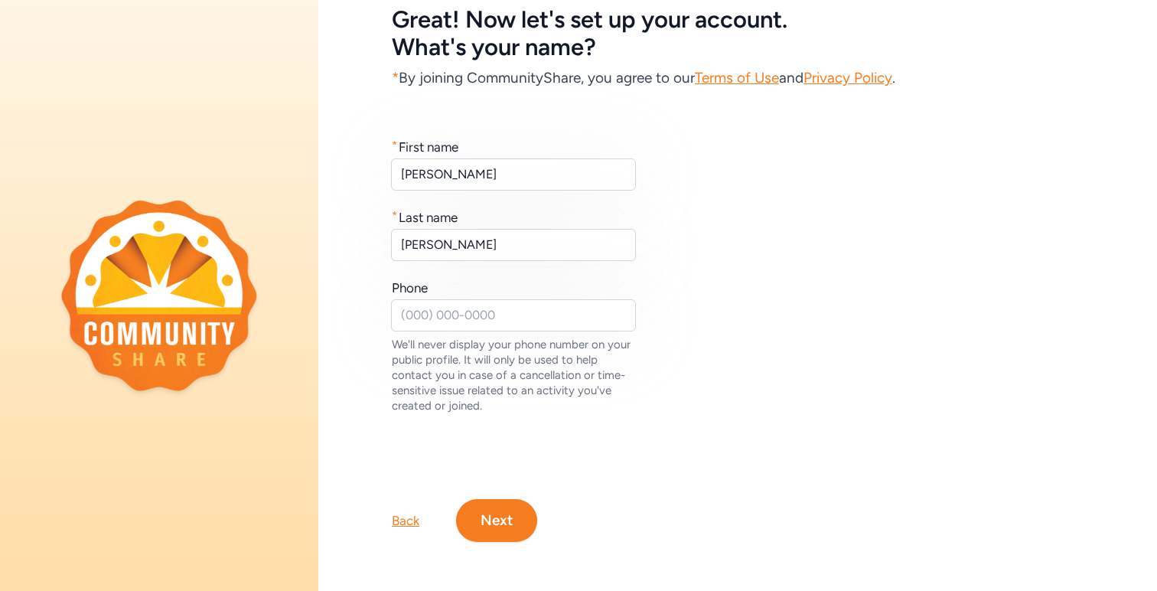 The image size is (1157, 591). I want to click on button: Next, so click(497, 520).